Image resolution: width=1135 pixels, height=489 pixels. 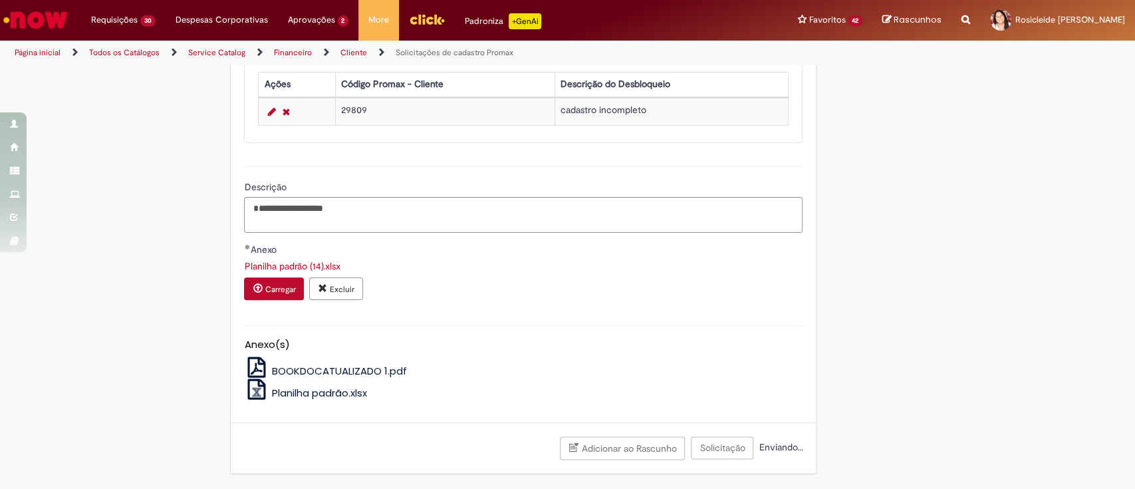 I want to click on span: BOOKDOCATUALIZADO 1.pdf, so click(x=339, y=370).